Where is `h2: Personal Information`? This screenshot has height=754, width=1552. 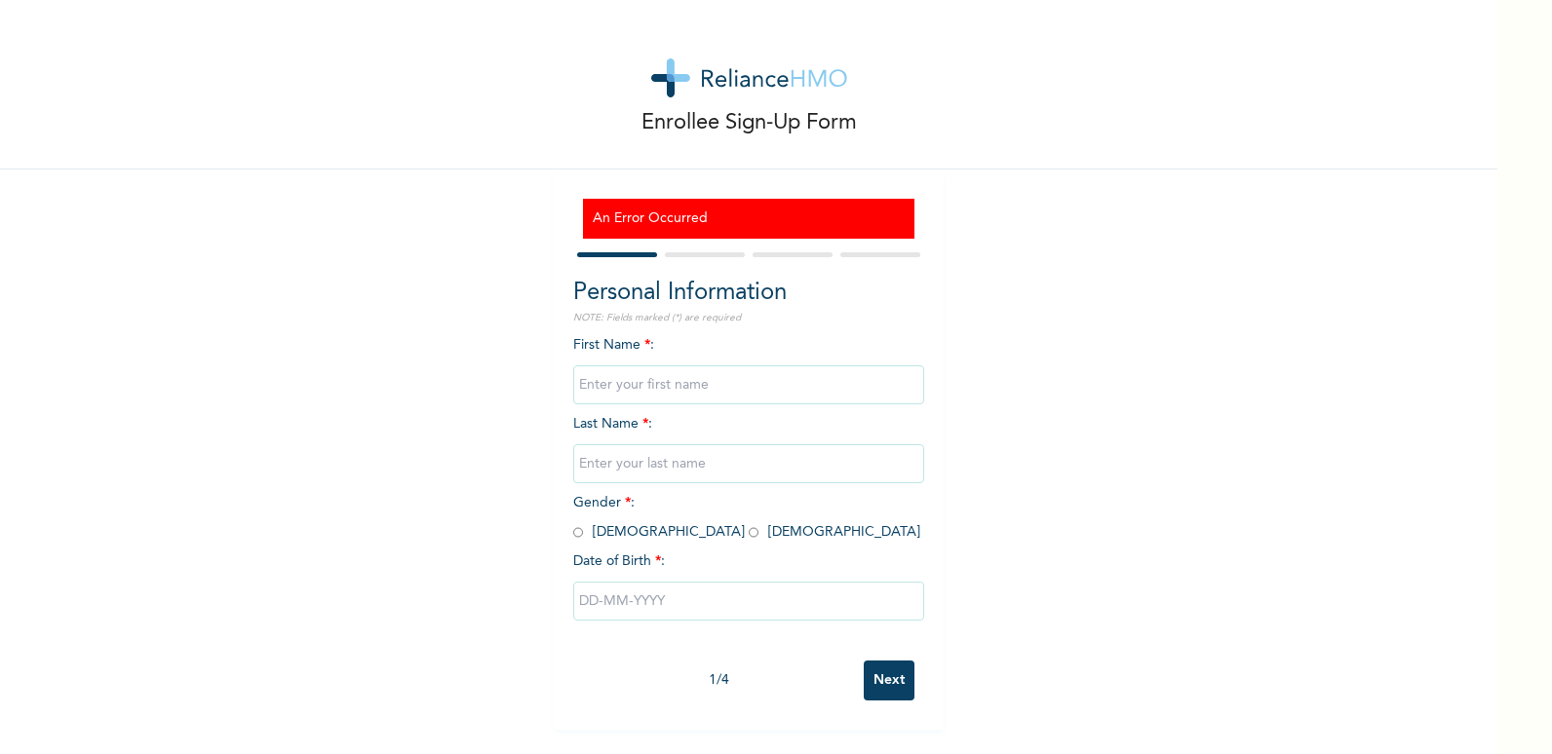 h2: Personal Information is located at coordinates (749, 293).